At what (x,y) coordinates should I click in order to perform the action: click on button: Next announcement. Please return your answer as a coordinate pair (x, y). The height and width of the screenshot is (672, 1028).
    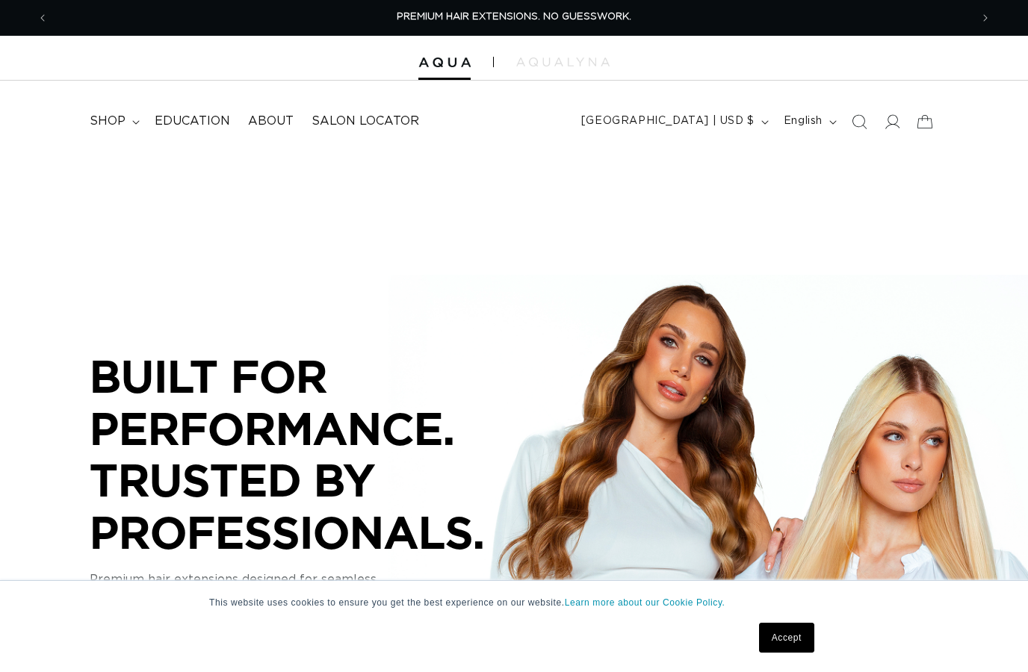
    Looking at the image, I should click on (985, 18).